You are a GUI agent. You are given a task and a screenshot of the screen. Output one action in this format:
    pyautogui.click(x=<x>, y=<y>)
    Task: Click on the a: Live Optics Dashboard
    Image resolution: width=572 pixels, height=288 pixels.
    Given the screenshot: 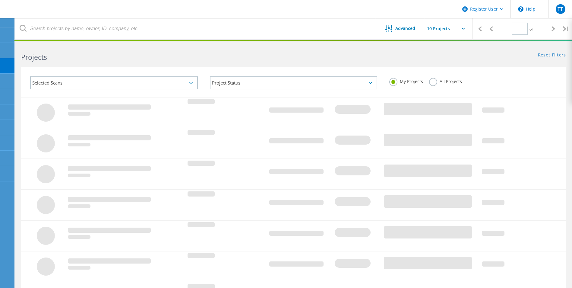 What is the action you would take?
    pyautogui.click(x=38, y=15)
    